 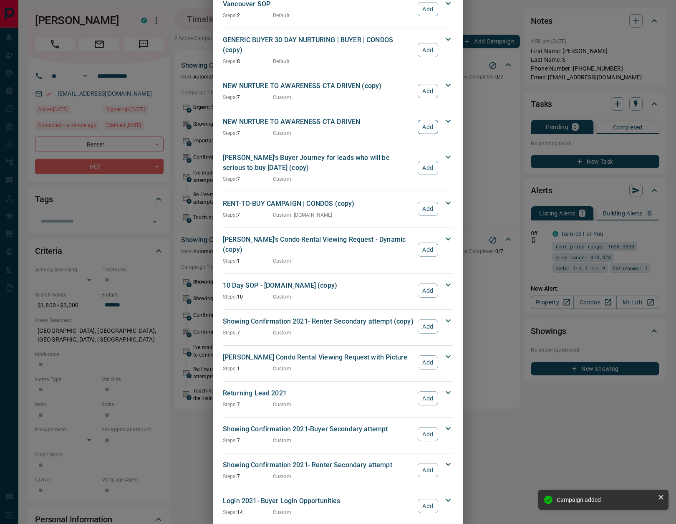 I want to click on p: GENERIC BUYER 30 DAY NURTURING | BUYER | CONDOS (copy), so click(x=318, y=45).